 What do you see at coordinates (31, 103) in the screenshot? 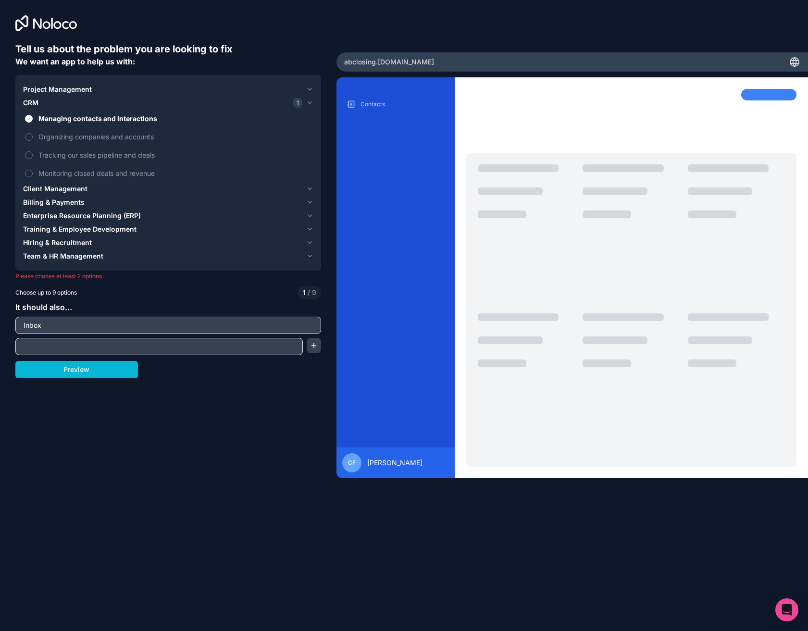
I see `span: CRM` at bounding box center [31, 103].